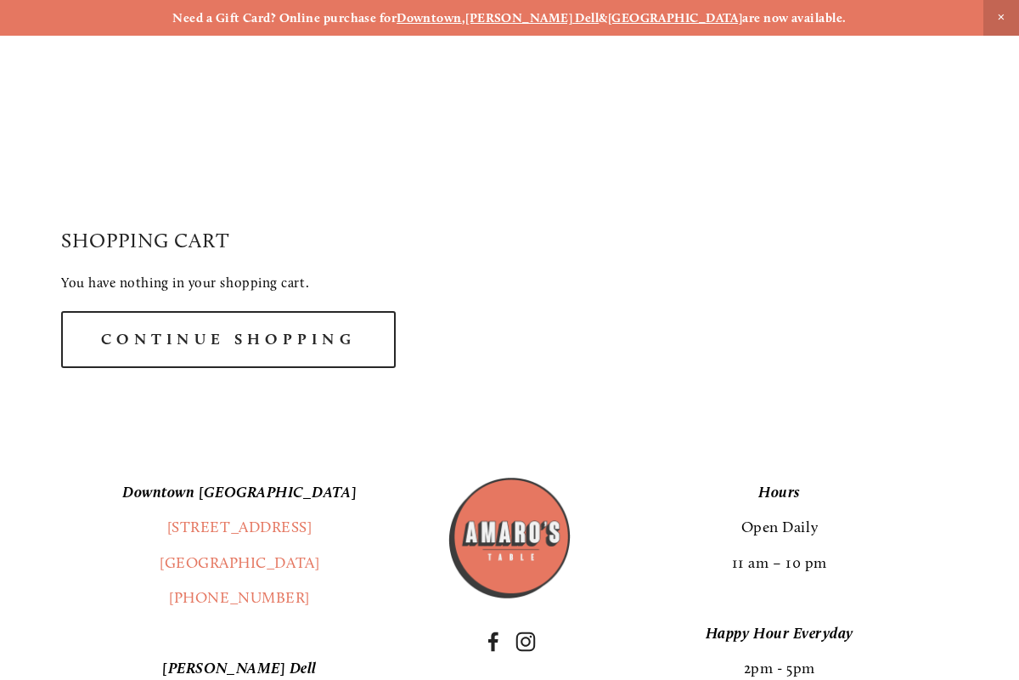  What do you see at coordinates (494, 641) in the screenshot?
I see `a: Facebook` at bounding box center [494, 641].